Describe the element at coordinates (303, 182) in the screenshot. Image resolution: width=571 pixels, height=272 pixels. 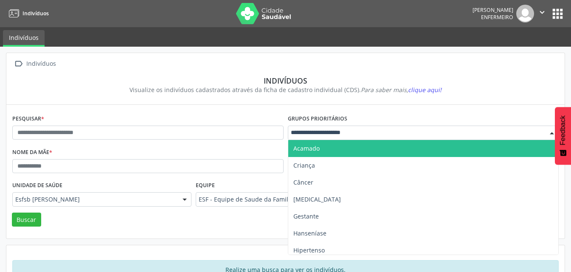
I see `span: Câncer` at that location.